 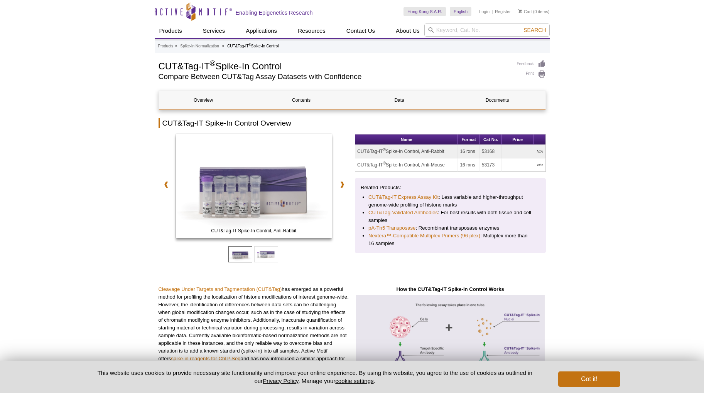 What do you see at coordinates (460, 12) in the screenshot?
I see `a: English` at bounding box center [460, 12].